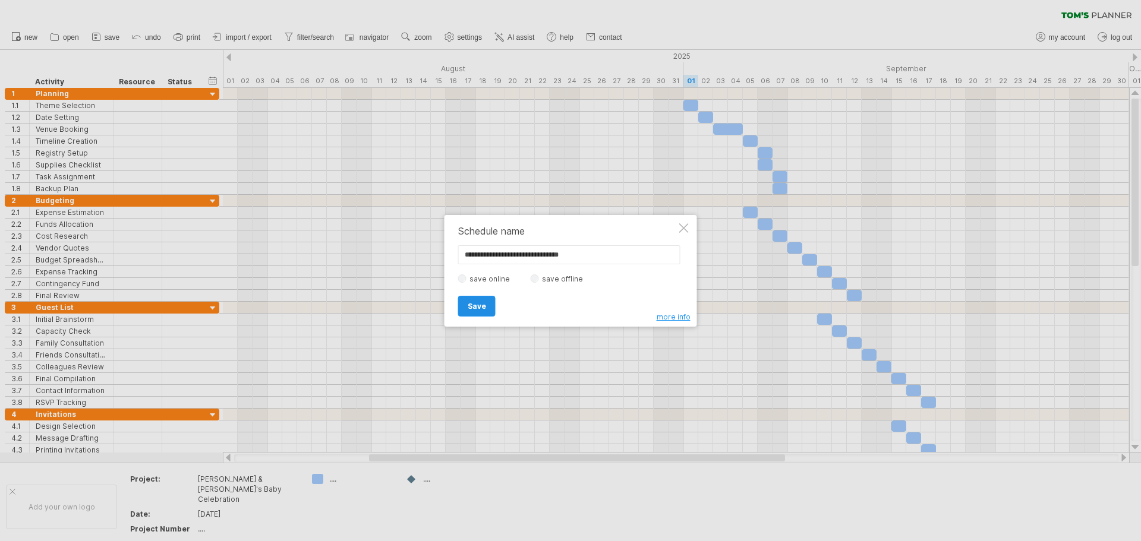  I want to click on a: Save, so click(476, 306).